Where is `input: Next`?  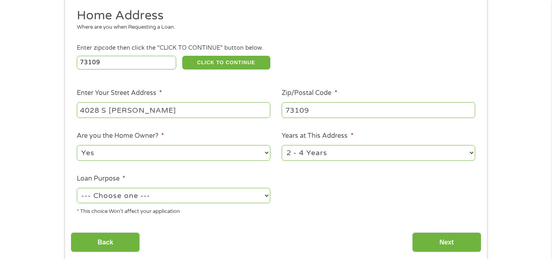
input: Next is located at coordinates (447, 242).